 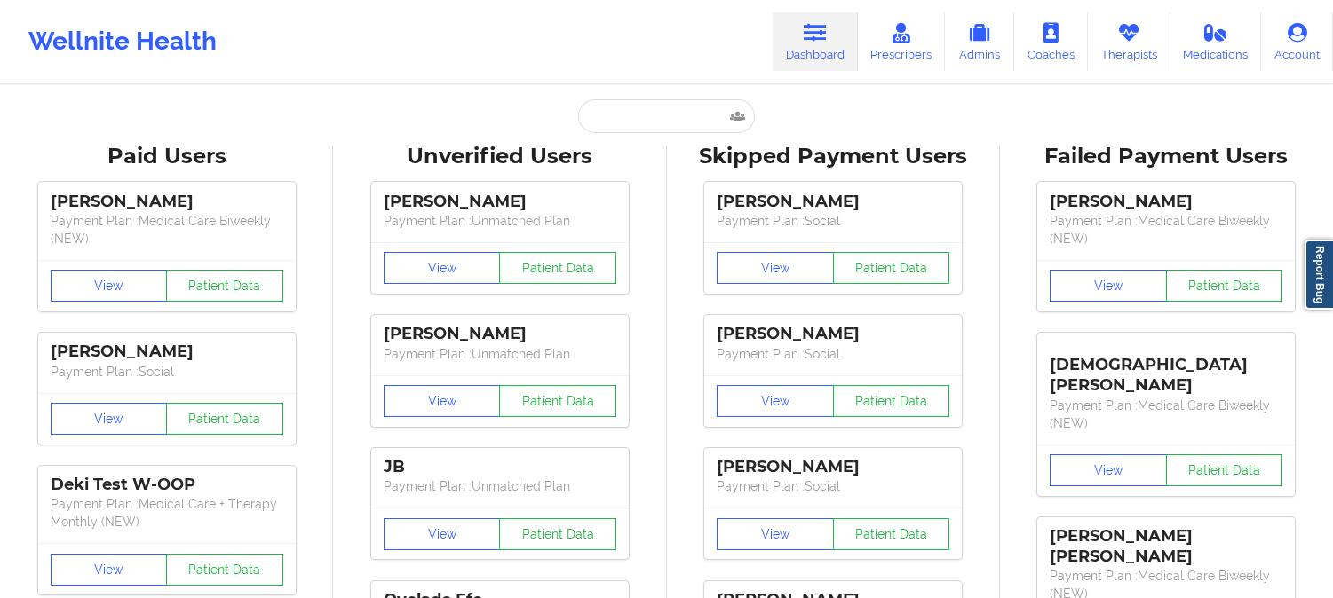 I want to click on div: Failed Payment Users, so click(x=1166, y=156).